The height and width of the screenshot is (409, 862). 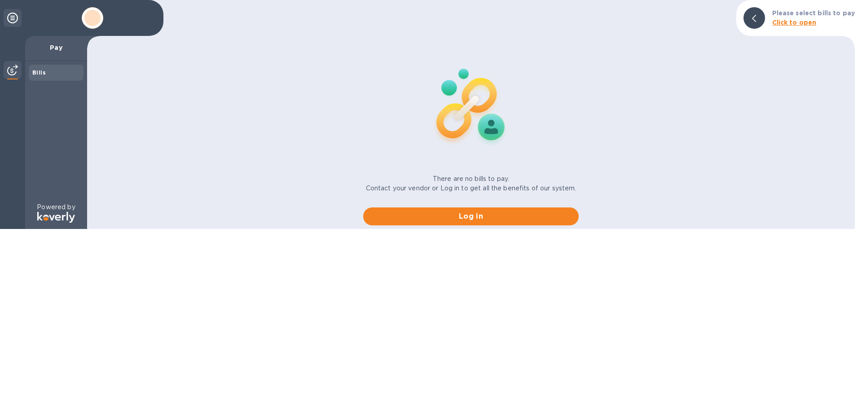 I want to click on span: Log in, so click(x=471, y=216).